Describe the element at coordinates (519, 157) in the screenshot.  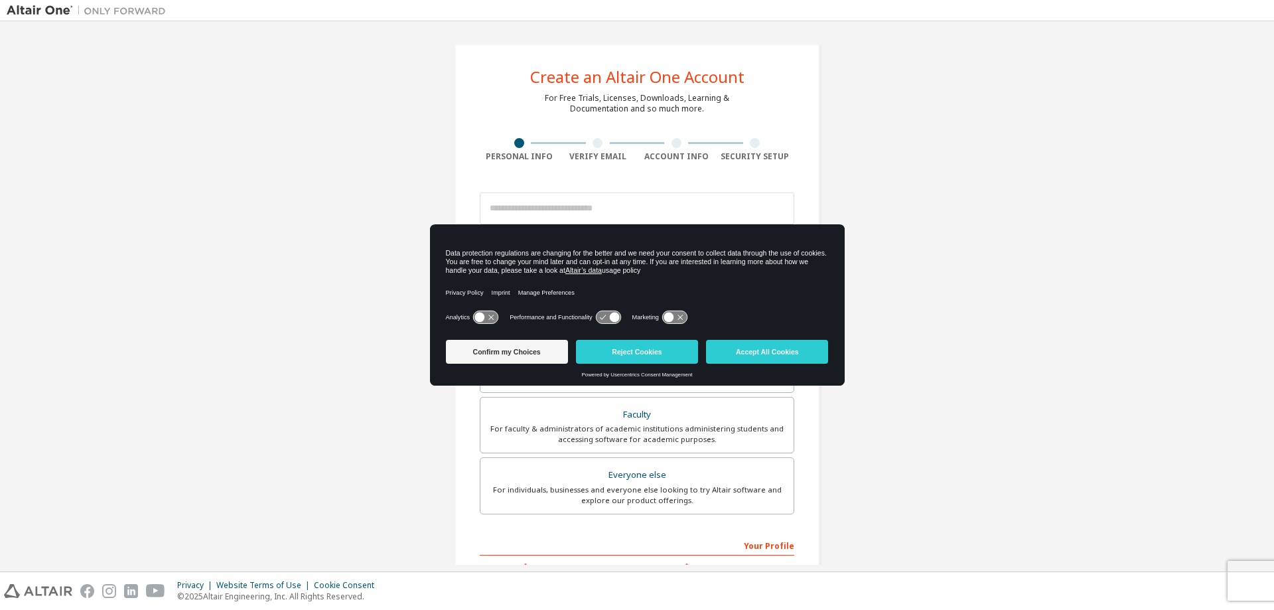
I see `div: Personal Info` at that location.